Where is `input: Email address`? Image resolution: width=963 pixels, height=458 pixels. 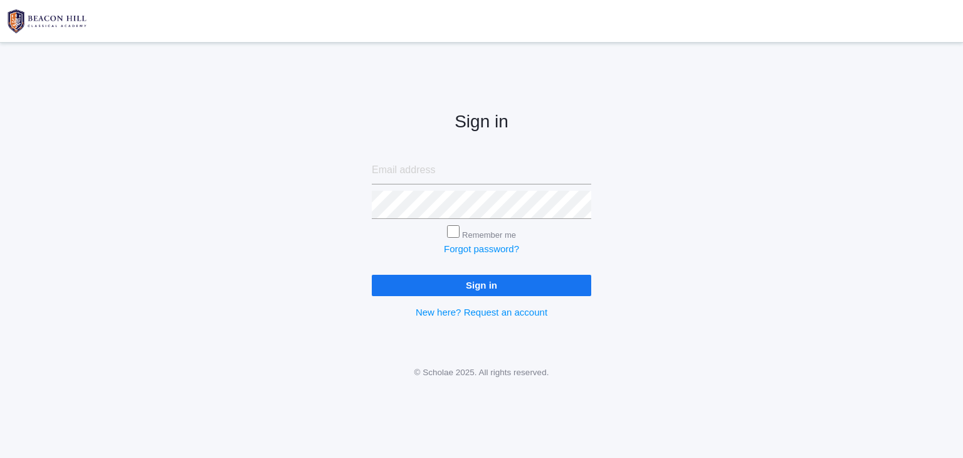
input: Email address is located at coordinates (481, 170).